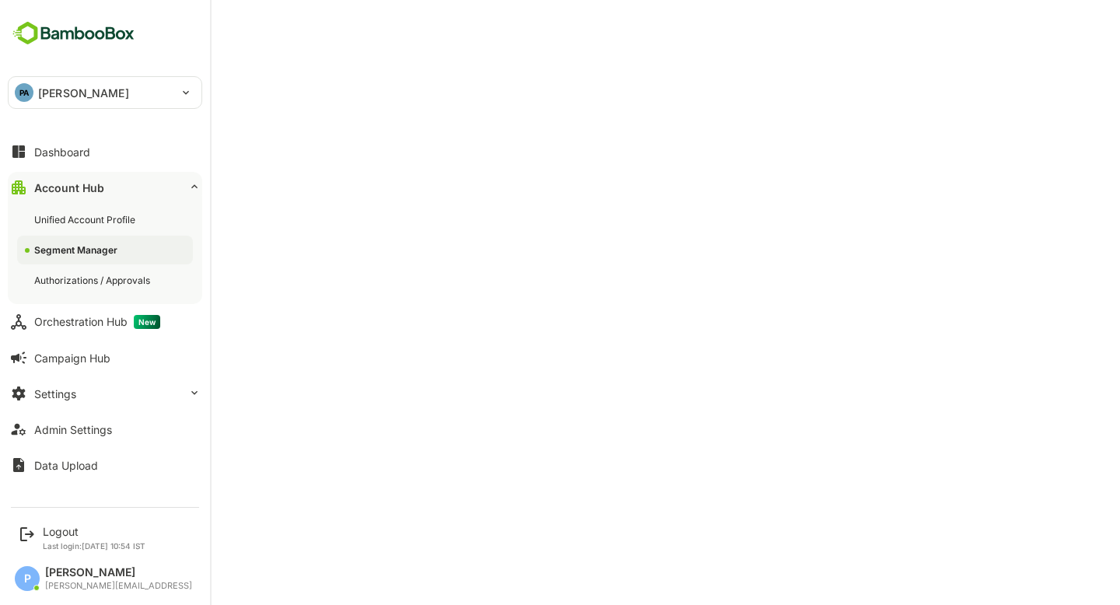 The width and height of the screenshot is (1120, 605). I want to click on button: Dashboard, so click(105, 152).